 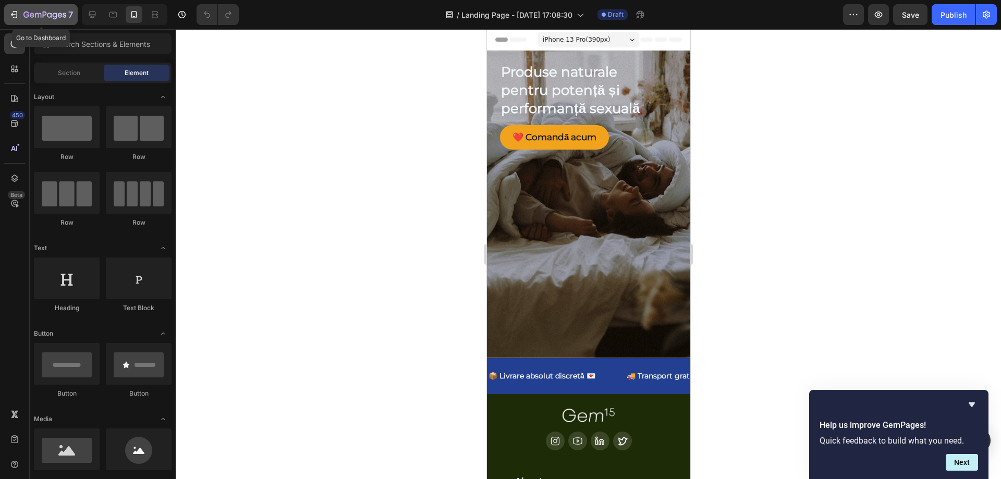 What do you see at coordinates (616, 15) in the screenshot?
I see `span: Draft` at bounding box center [616, 15].